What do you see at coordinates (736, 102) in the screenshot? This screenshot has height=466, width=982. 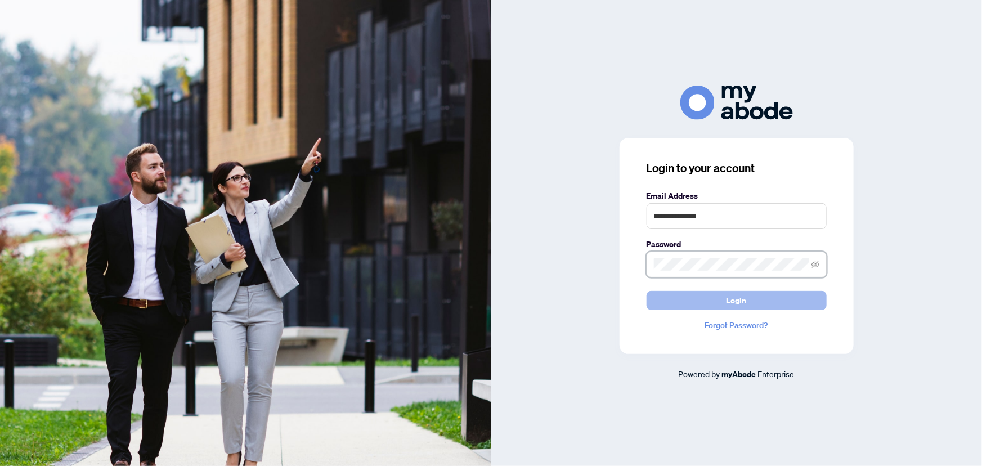 I see `img: ma-logo` at bounding box center [736, 102].